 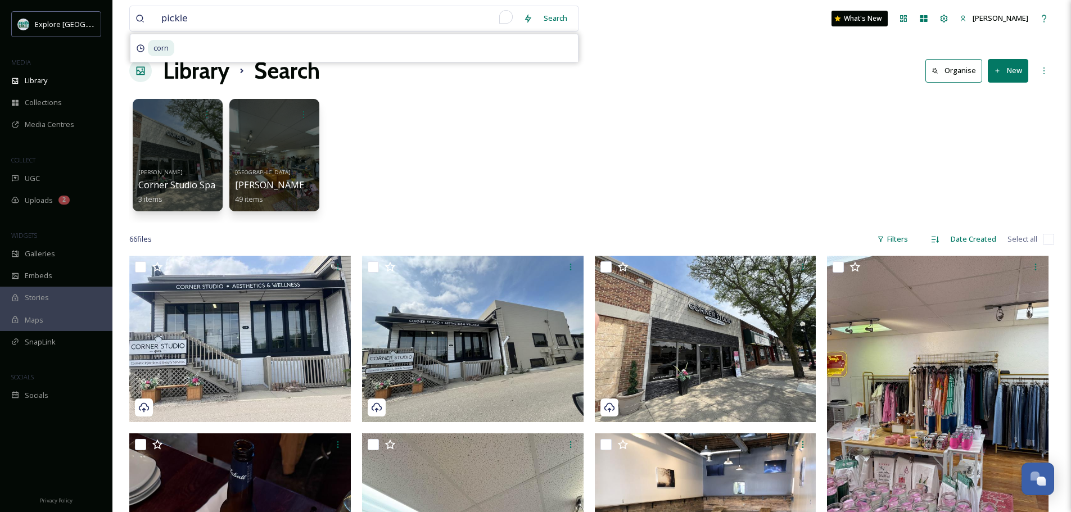 I want to click on span: 3 items, so click(x=150, y=199).